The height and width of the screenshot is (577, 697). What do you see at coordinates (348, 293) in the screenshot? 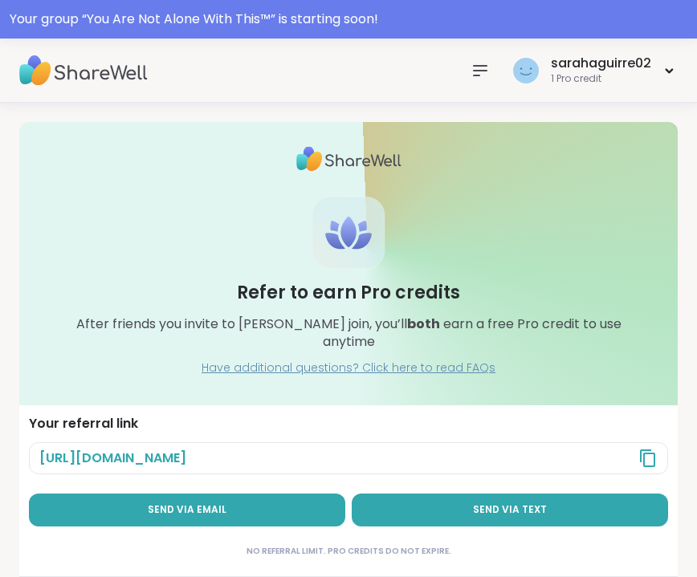
I see `h3: Refer to earn Pro credits` at bounding box center [348, 293].